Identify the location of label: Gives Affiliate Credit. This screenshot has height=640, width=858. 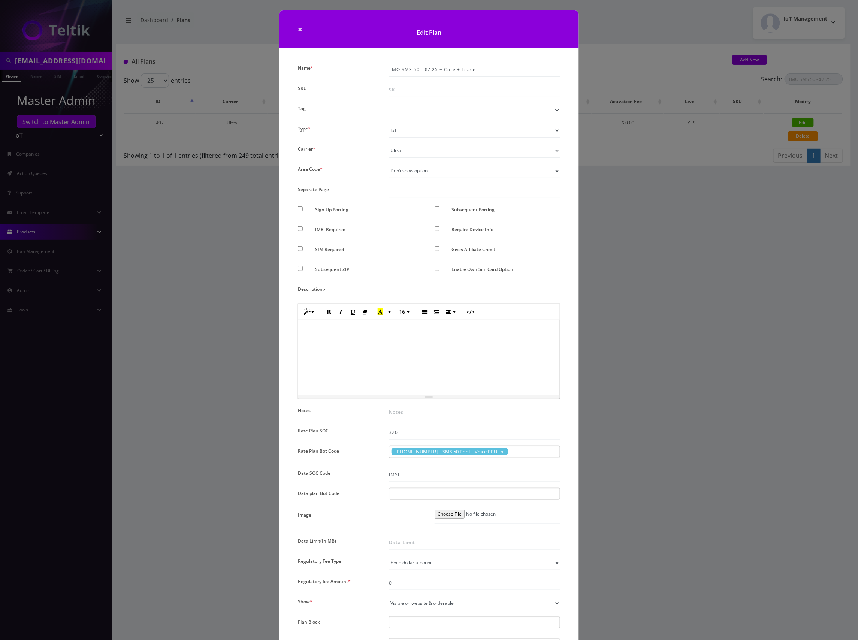
(474, 249).